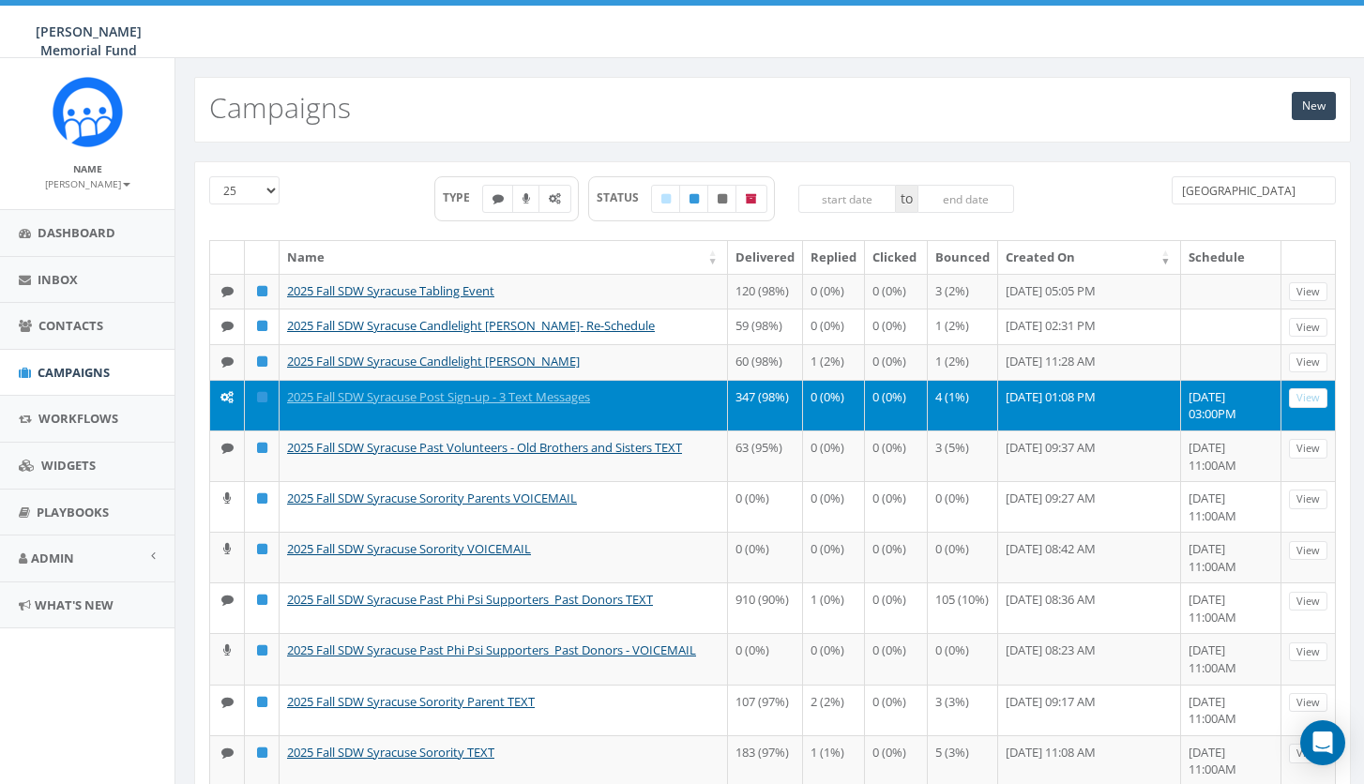 Image resolution: width=1364 pixels, height=784 pixels. What do you see at coordinates (722, 199) in the screenshot?
I see `label: Unpublished` at bounding box center [722, 199].